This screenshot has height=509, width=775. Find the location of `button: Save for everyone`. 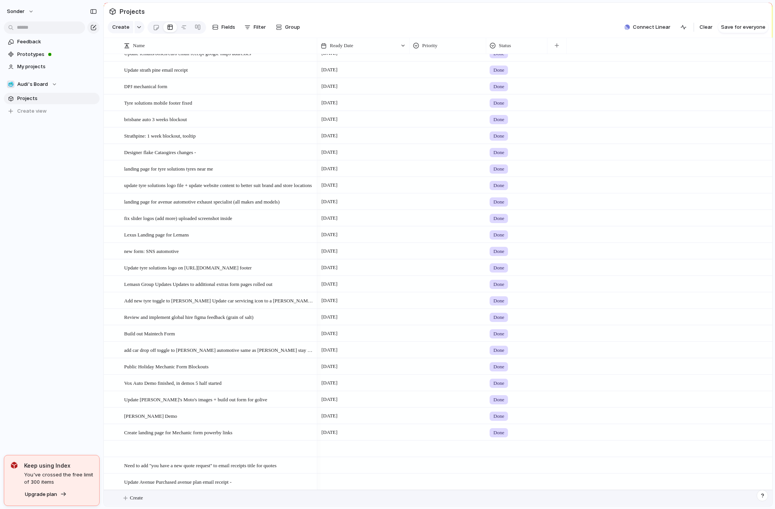

button: Save for everyone is located at coordinates (743, 27).